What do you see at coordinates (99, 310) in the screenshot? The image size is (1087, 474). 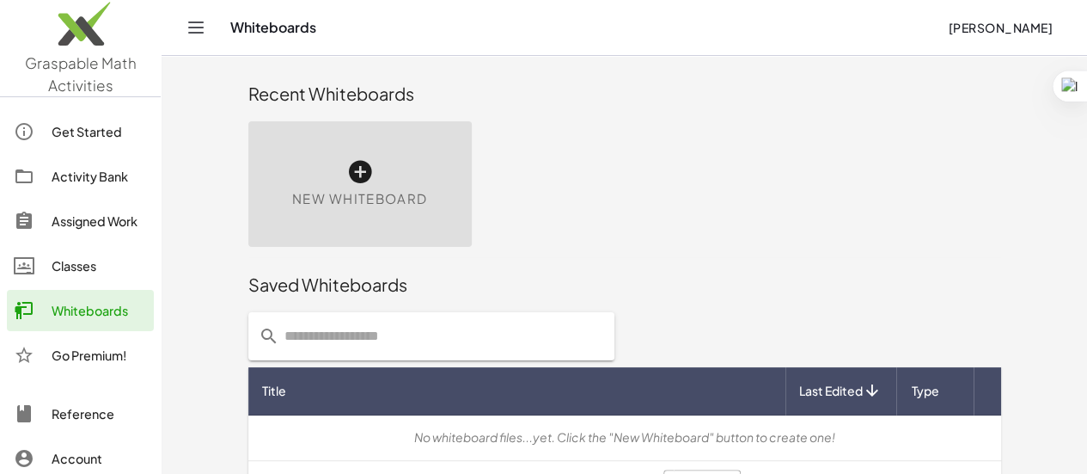 I see `div: Whiteboards` at bounding box center [99, 310].